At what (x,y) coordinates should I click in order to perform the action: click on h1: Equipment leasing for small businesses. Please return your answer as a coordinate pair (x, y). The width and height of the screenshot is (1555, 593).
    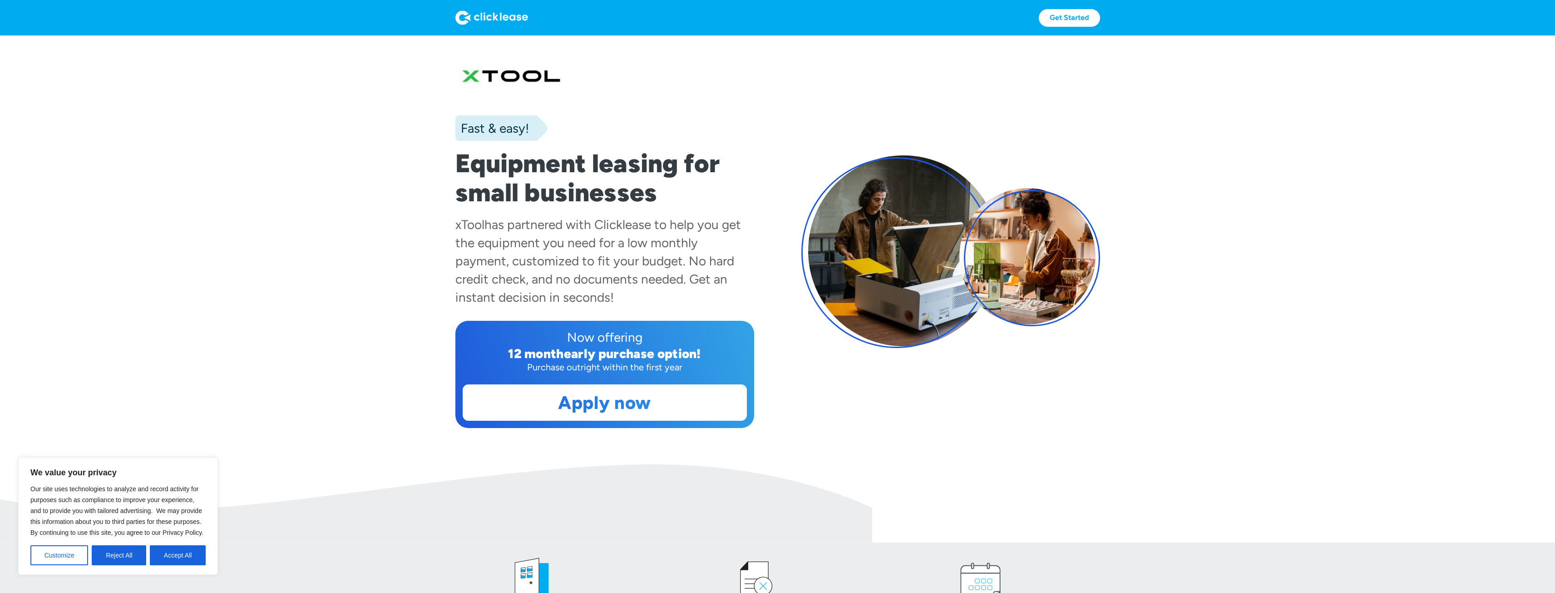
    Looking at the image, I should click on (605, 178).